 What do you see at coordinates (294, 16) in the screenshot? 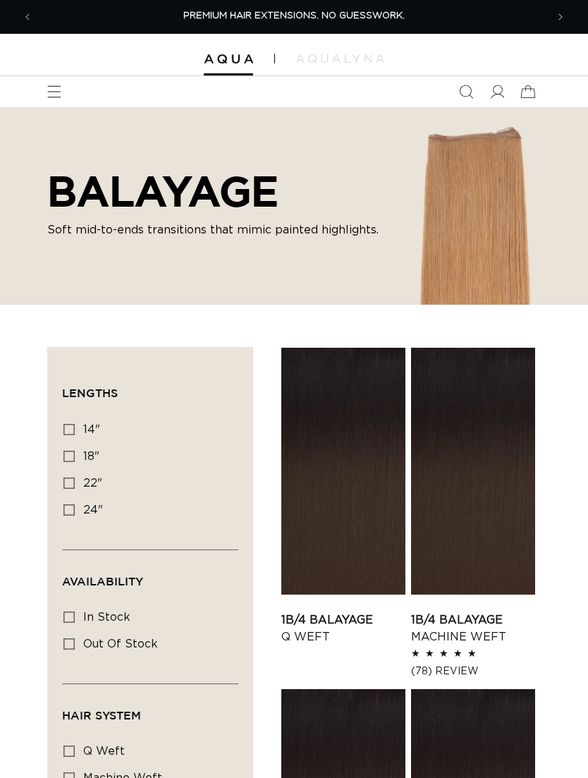
I see `span: PREMIUM HAIR EXTENSIONS. NO GUESSWORK.` at bounding box center [294, 16].